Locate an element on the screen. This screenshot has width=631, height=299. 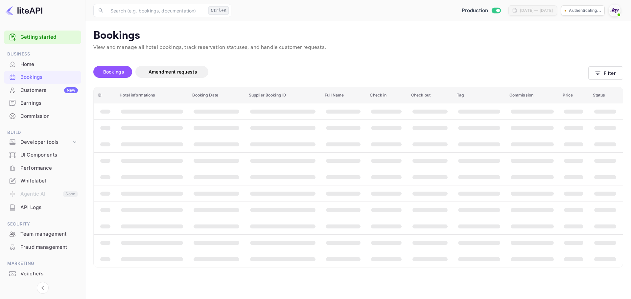
div: account-settings tabs is located at coordinates (341, 72).